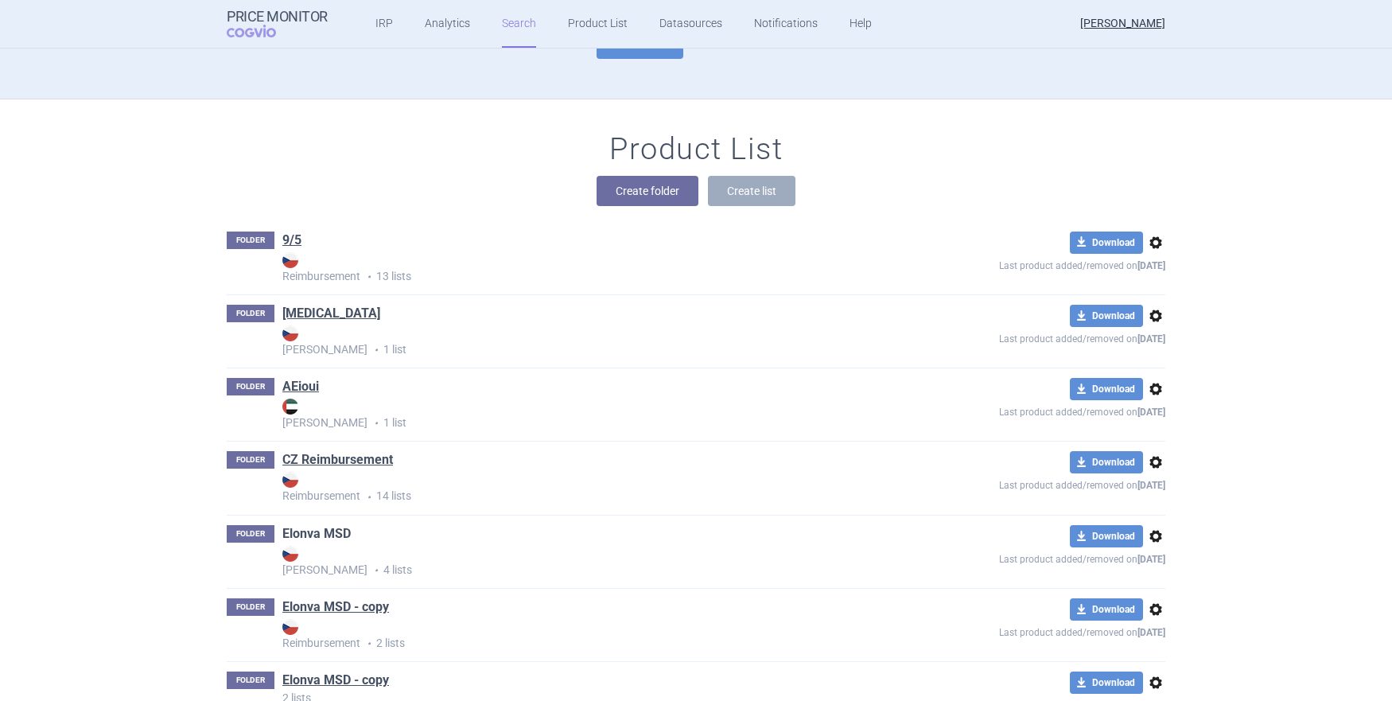 The height and width of the screenshot is (701, 1392). I want to click on a: Price MonitorCOGVIO, so click(277, 24).